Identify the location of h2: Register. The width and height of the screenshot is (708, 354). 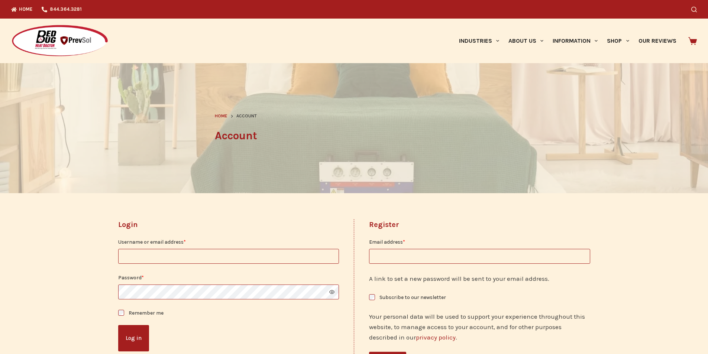
(479, 225).